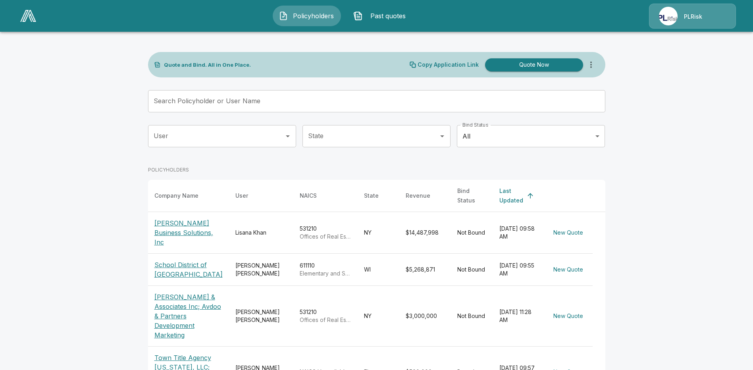 This screenshot has height=370, width=753. I want to click on button: Quote Now, so click(534, 65).